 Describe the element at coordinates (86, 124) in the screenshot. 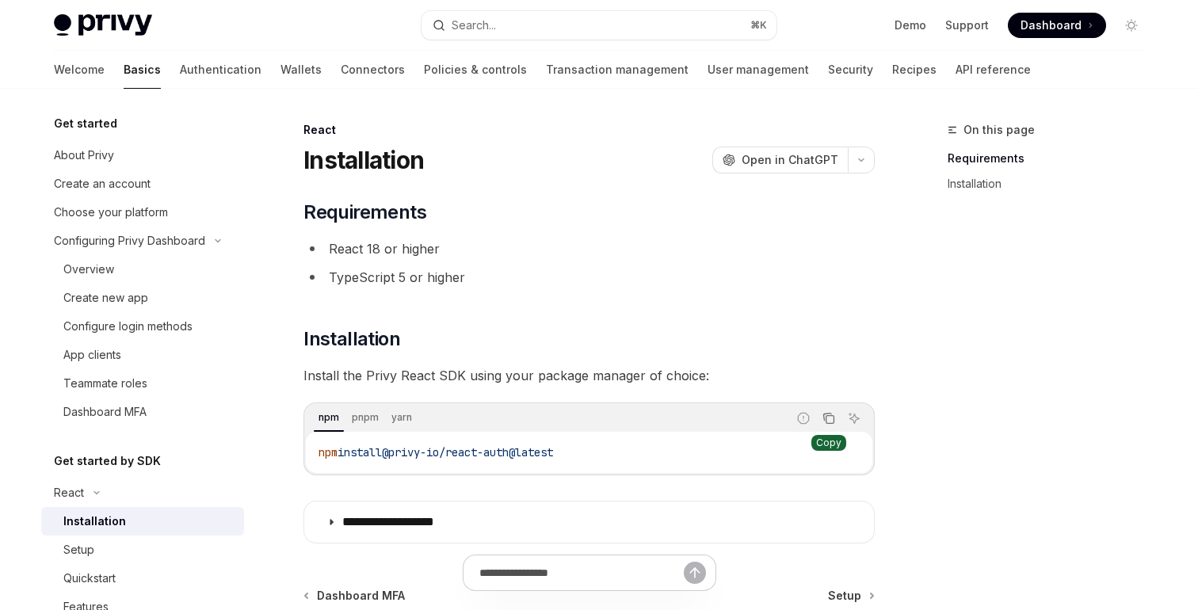

I see `h5: Get started` at that location.